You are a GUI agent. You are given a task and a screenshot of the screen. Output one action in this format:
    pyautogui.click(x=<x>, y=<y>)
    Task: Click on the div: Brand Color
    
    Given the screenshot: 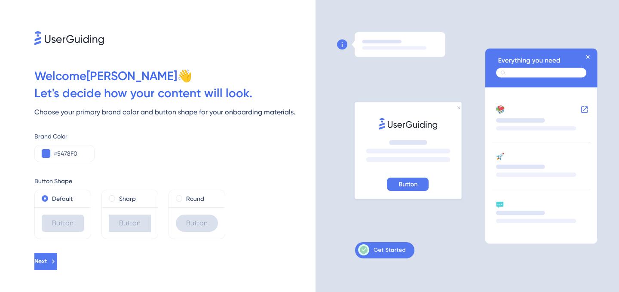 What is the action you would take?
    pyautogui.click(x=175, y=136)
    